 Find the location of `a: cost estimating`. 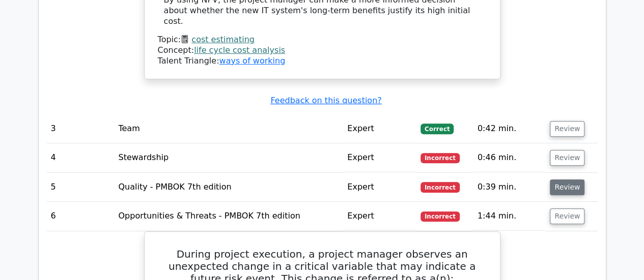

a: cost estimating is located at coordinates (223, 39).